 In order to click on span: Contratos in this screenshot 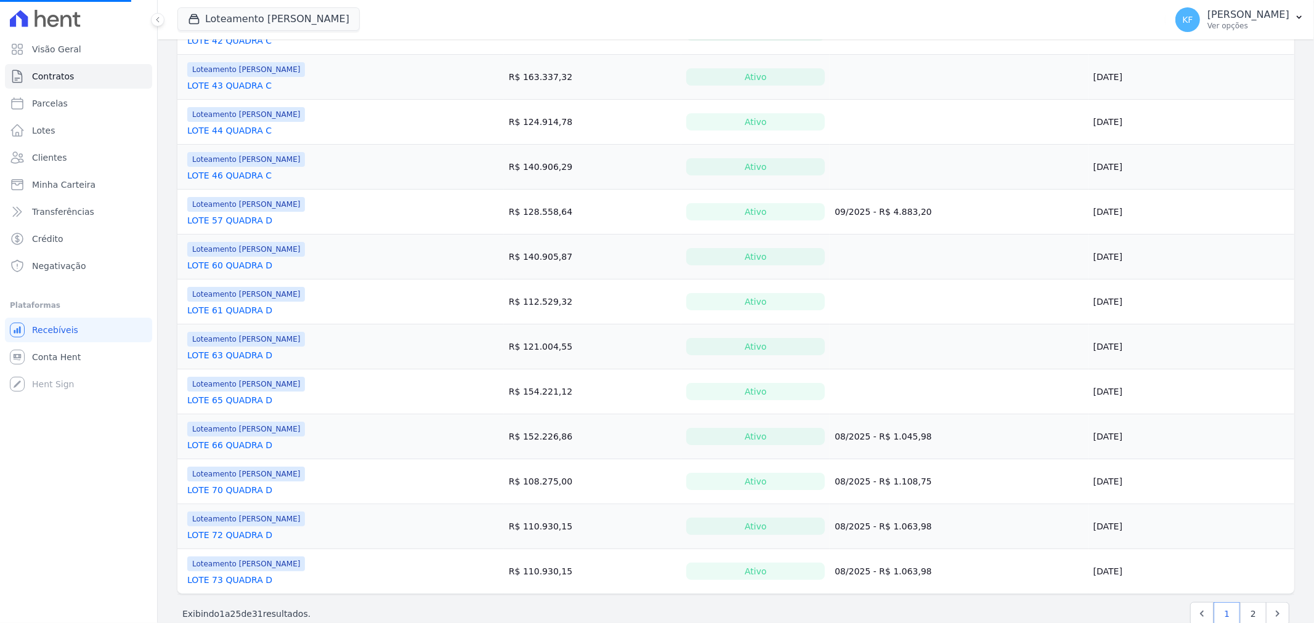, I will do `click(53, 76)`.